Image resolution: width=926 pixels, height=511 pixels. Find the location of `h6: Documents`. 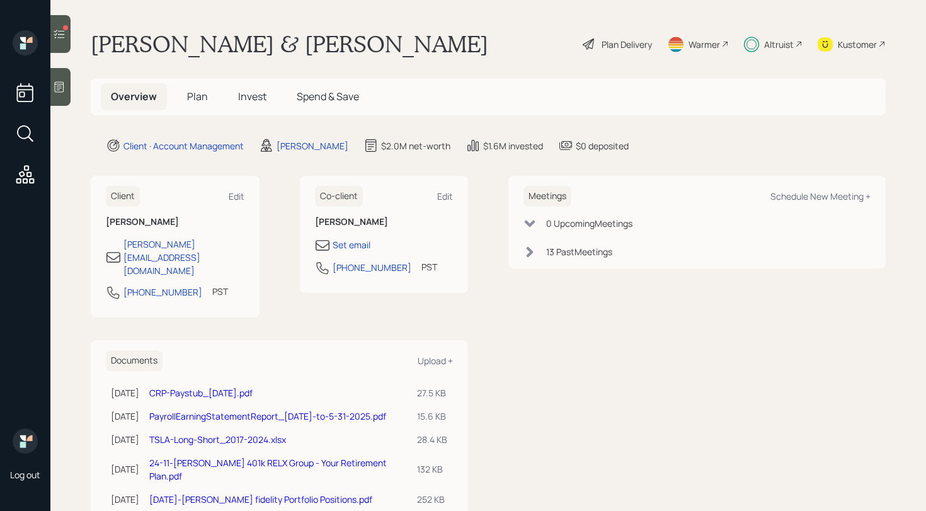

h6: Documents is located at coordinates (134, 360).